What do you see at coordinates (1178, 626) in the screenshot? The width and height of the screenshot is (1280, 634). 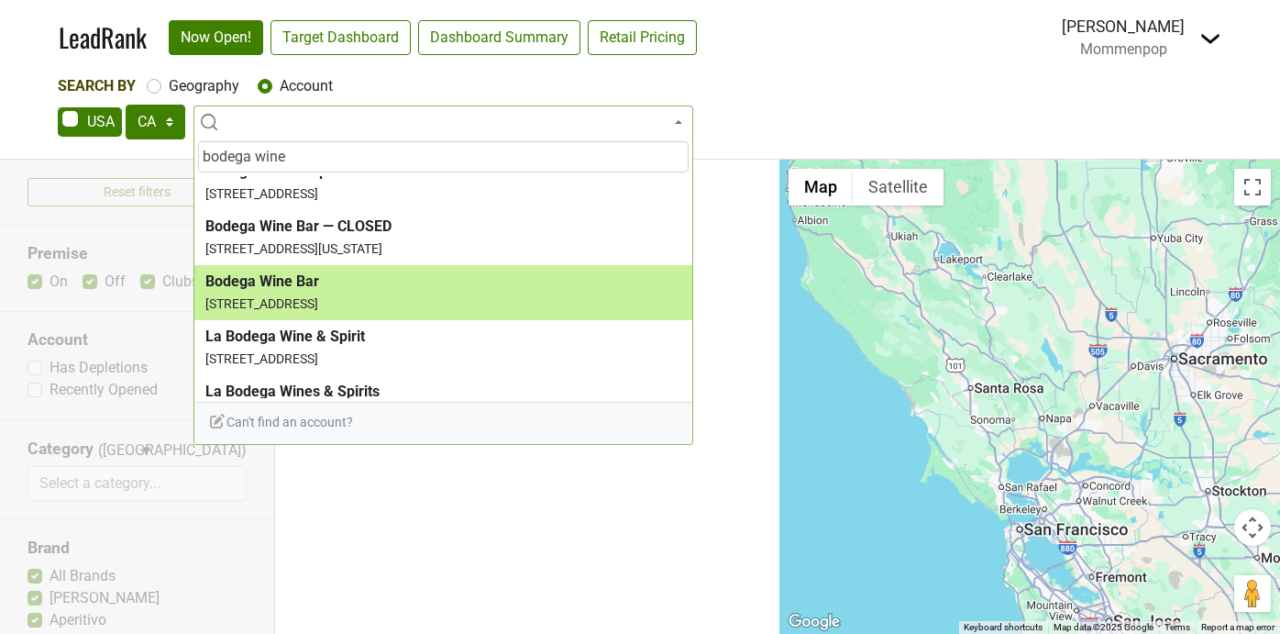 I see `a: Terms (opens in new tab)` at bounding box center [1178, 626].